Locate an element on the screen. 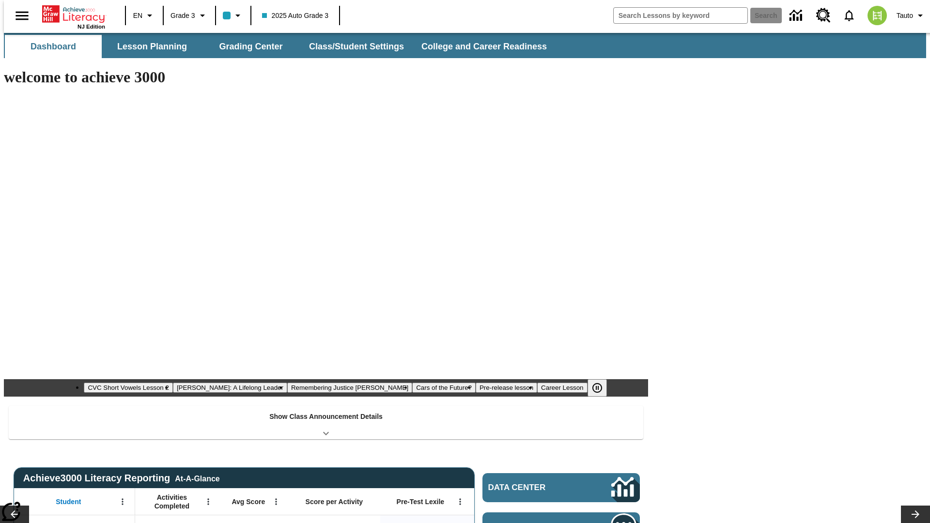 This screenshot has width=930, height=523. button: Class/Student Settings is located at coordinates (357, 47).